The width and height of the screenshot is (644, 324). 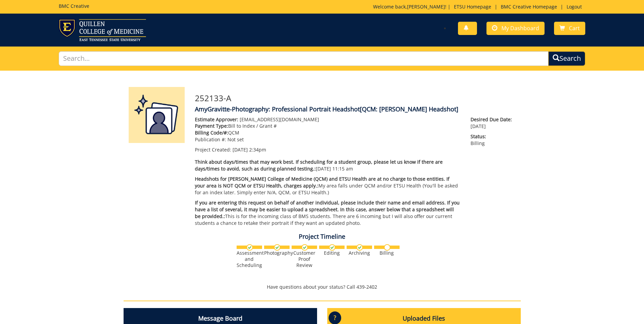 What do you see at coordinates (574, 28) in the screenshot?
I see `span: Cart` at bounding box center [574, 28].